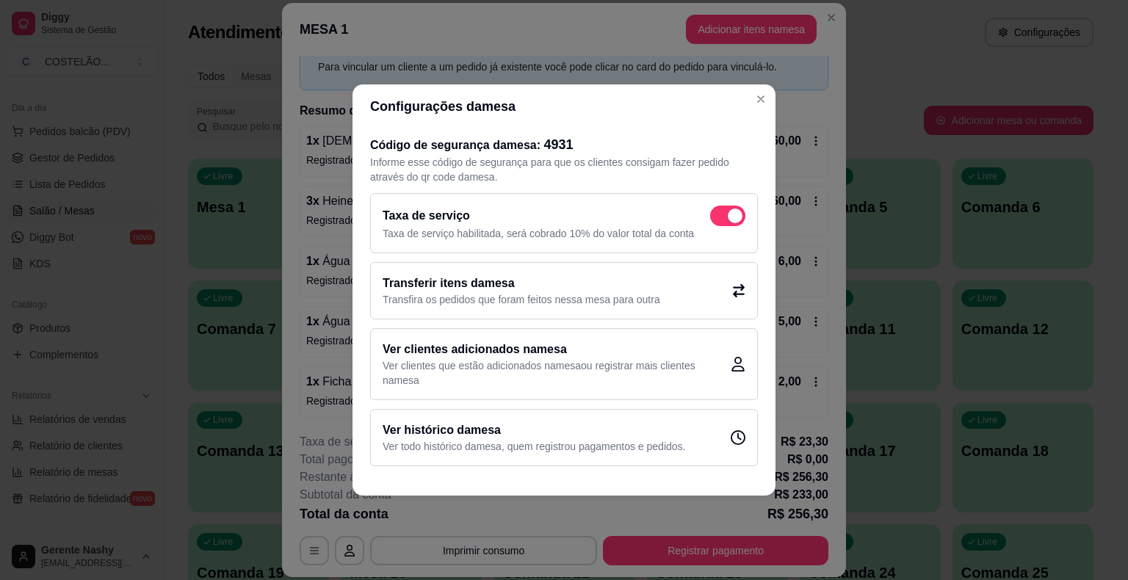 Image resolution: width=1128 pixels, height=580 pixels. I want to click on p: Informe esse código de segurança para que os clientes consigam fazer pedido através do qr code da..., so click(564, 170).